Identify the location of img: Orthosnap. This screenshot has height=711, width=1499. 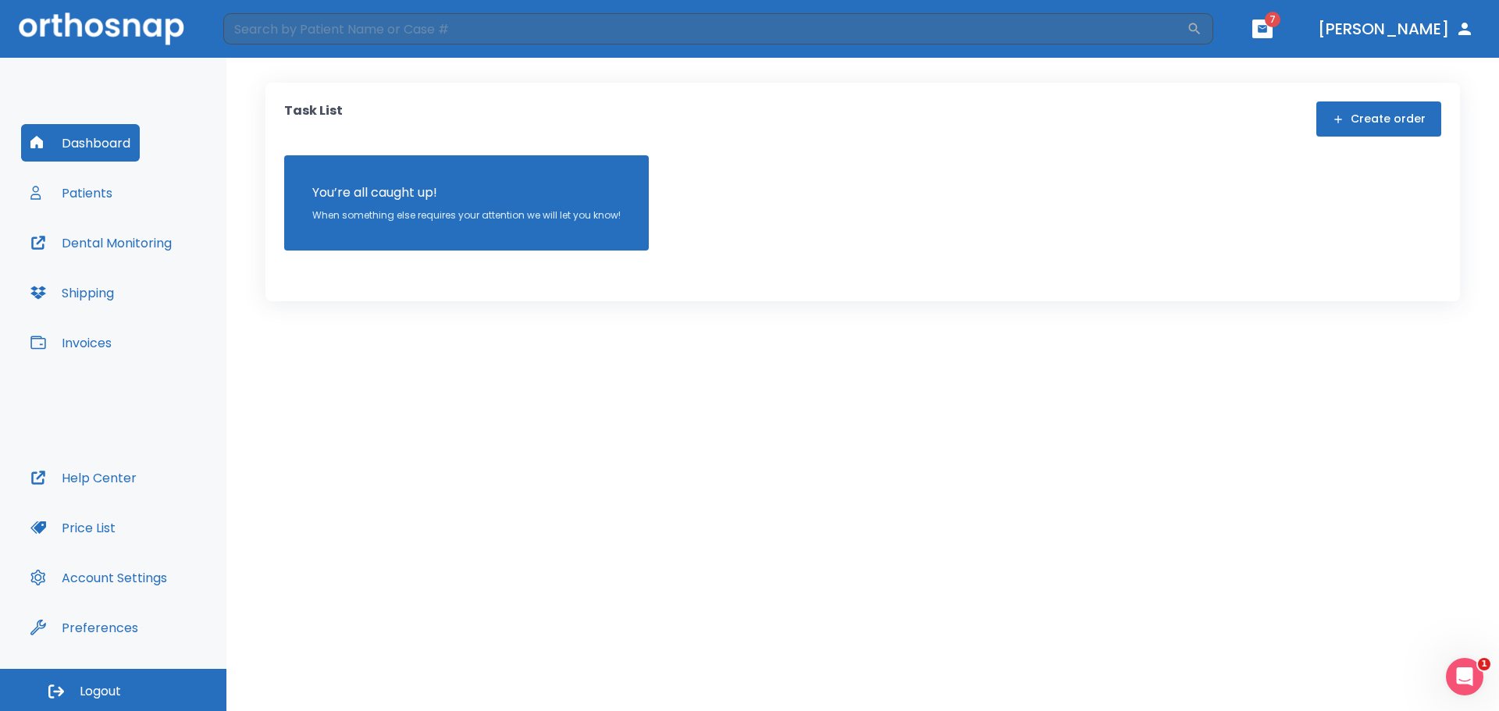
(101, 28).